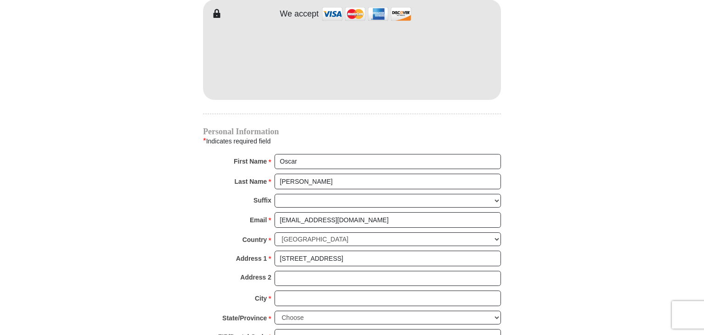 The height and width of the screenshot is (335, 704). Describe the element at coordinates (262, 200) in the screenshot. I see `strong: Suffix` at that location.